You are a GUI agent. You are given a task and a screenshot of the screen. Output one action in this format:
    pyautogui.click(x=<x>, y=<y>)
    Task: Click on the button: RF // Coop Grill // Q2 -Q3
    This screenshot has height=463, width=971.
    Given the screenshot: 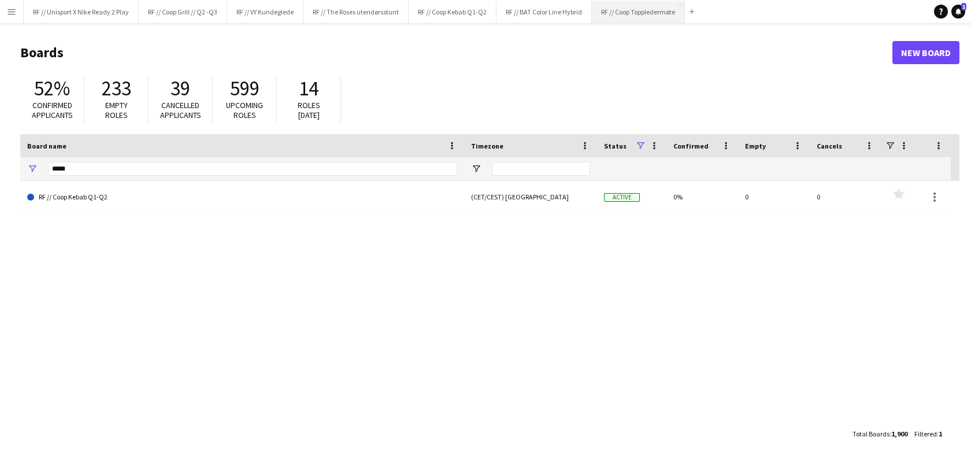 What is the action you would take?
    pyautogui.click(x=183, y=12)
    